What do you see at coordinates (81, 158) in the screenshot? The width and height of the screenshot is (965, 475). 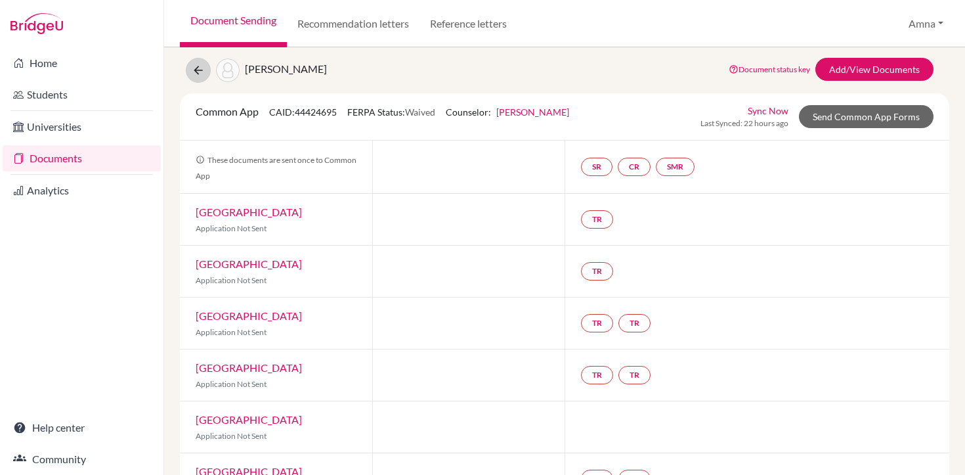 I see `a: Documents` at bounding box center [81, 158].